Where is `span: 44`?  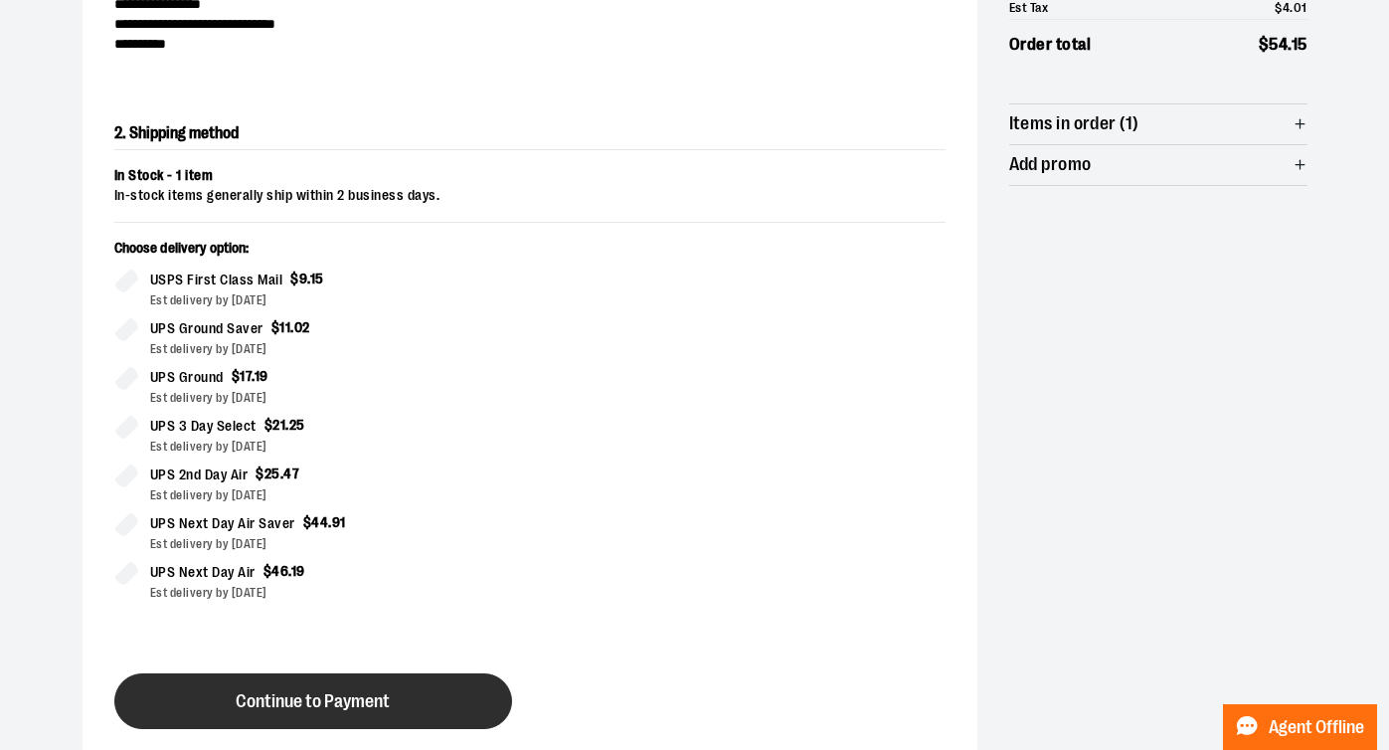 span: 44 is located at coordinates (319, 522).